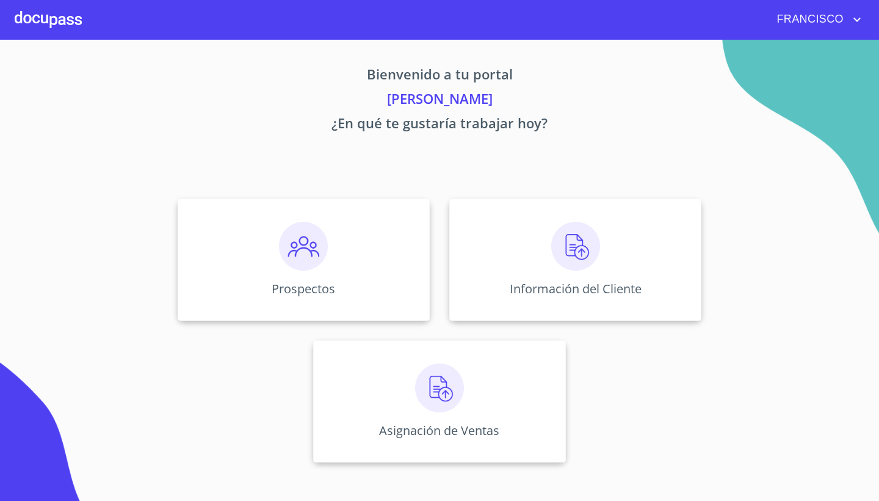  I want to click on p: Prospectos, so click(304, 288).